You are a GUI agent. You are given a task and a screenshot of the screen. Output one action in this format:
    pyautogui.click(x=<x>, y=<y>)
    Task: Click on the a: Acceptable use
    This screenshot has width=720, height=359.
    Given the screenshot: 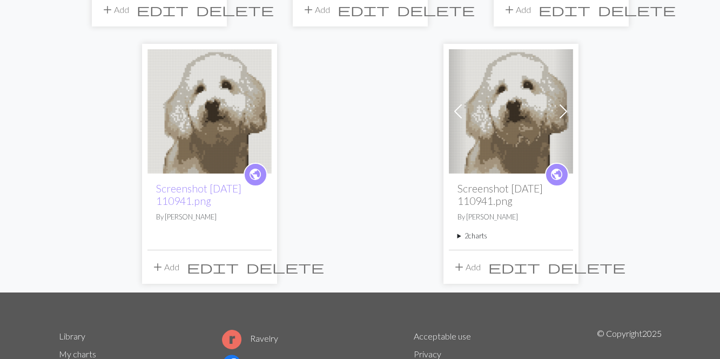 What is the action you would take?
    pyautogui.click(x=443, y=336)
    